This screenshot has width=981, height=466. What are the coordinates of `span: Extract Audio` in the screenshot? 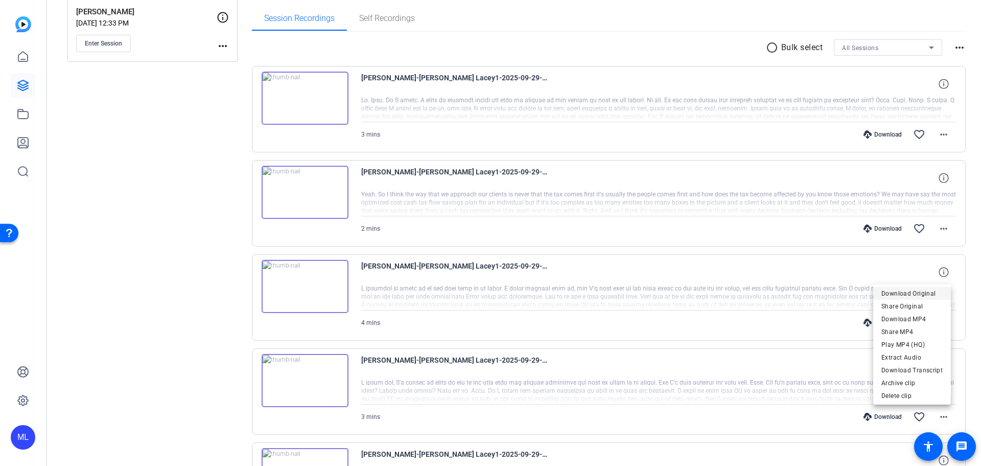 It's located at (912, 357).